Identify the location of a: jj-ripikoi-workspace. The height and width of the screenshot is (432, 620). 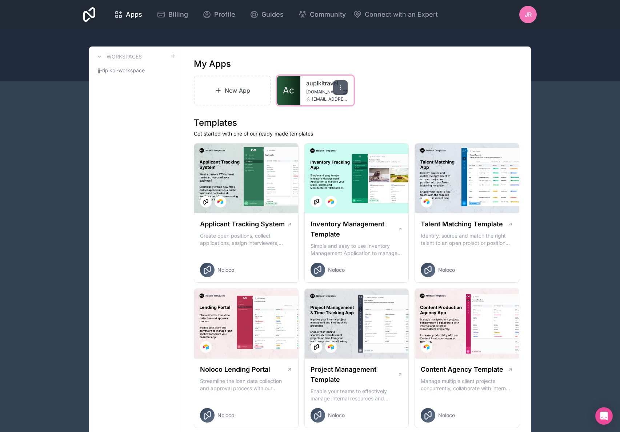
(135, 71).